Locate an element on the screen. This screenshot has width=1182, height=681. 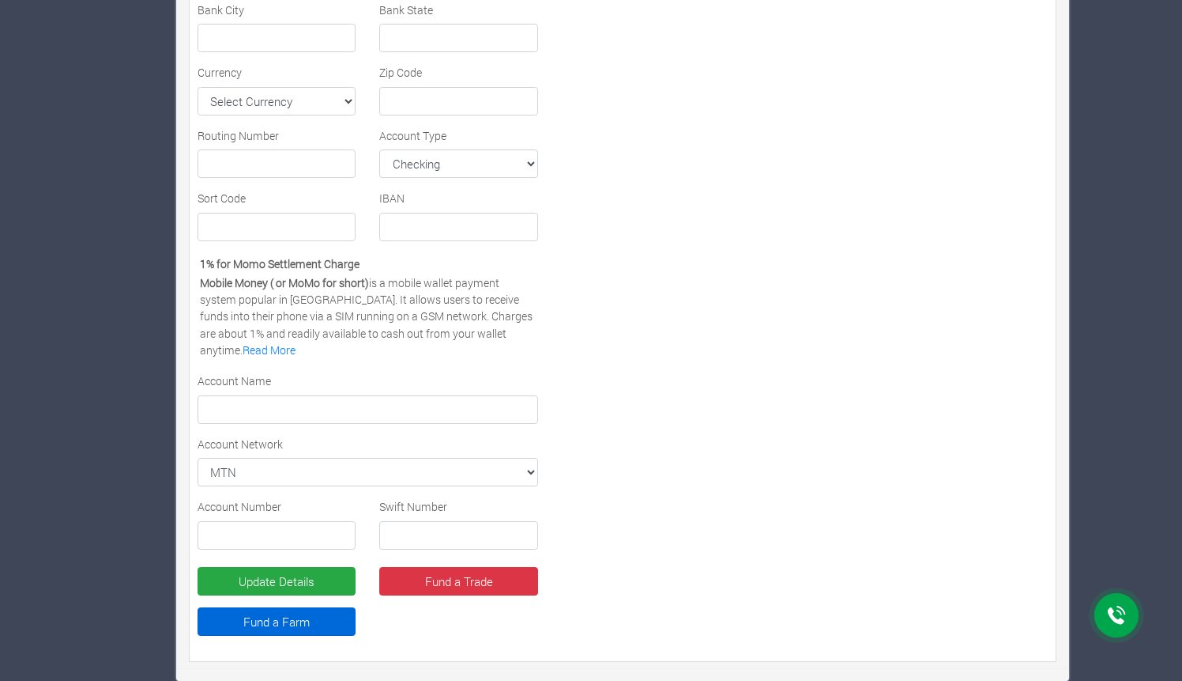
a: Fund a Farm is located at coordinates (277, 621).